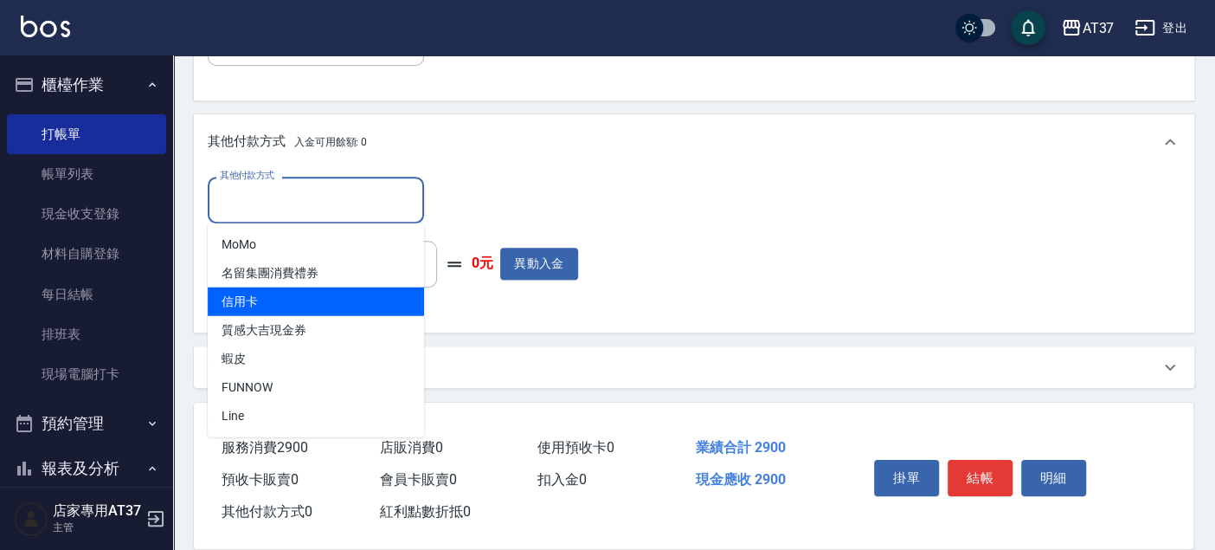 This screenshot has width=1215, height=550. I want to click on img: Logo, so click(45, 26).